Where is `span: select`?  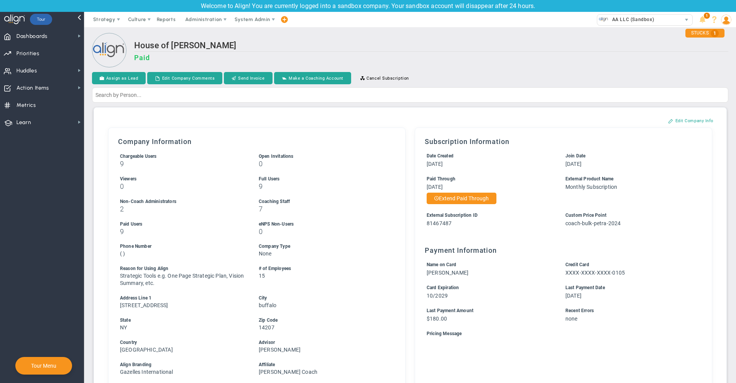
span: select is located at coordinates (686, 20).